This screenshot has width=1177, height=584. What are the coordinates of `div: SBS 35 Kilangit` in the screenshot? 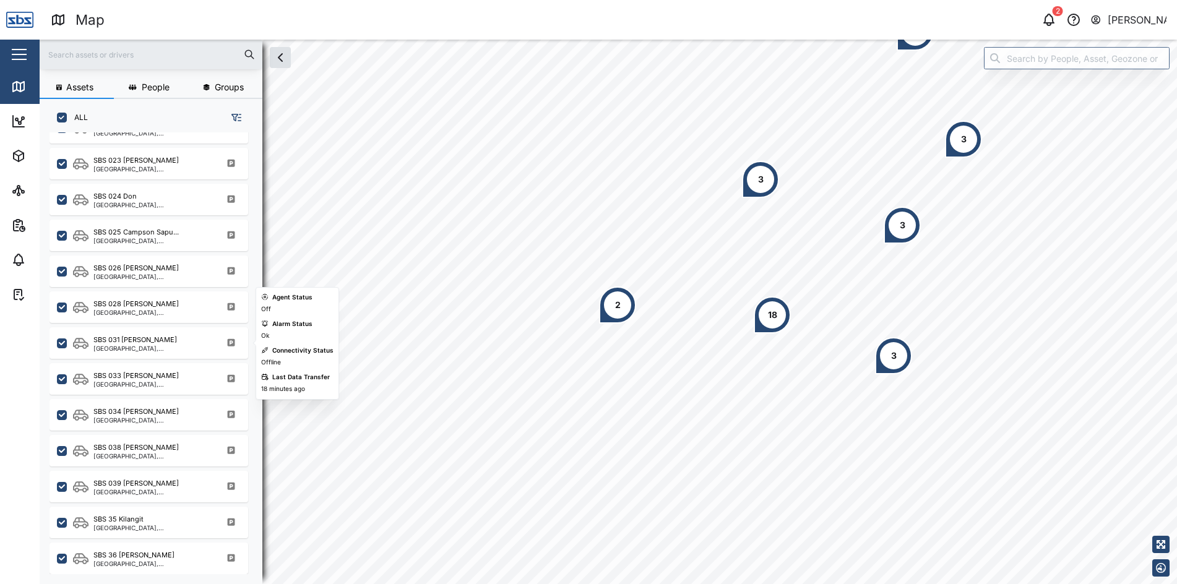 It's located at (118, 519).